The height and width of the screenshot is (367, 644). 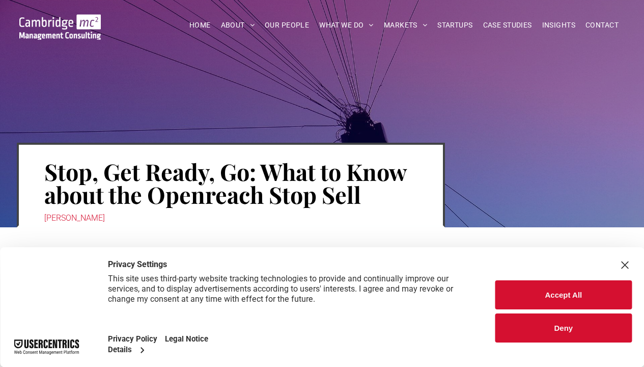 I want to click on a: HOME, so click(x=200, y=25).